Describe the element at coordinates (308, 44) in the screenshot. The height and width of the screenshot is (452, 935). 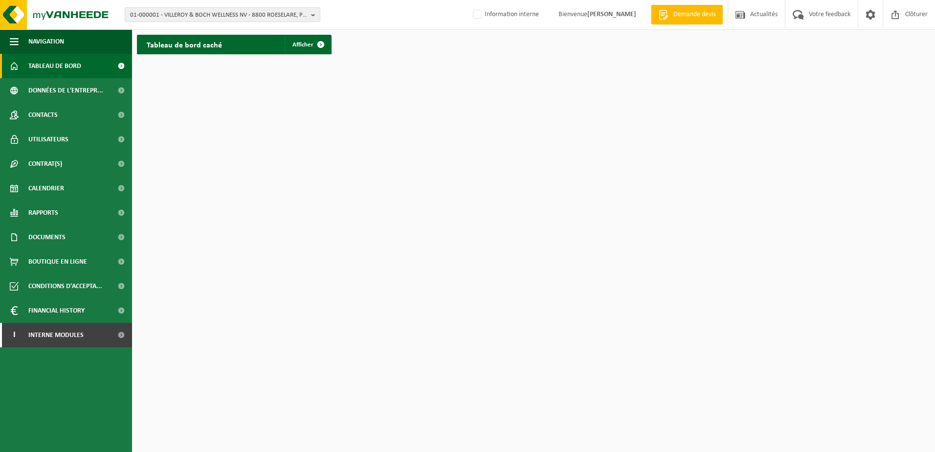
I see `a: Afficher` at that location.